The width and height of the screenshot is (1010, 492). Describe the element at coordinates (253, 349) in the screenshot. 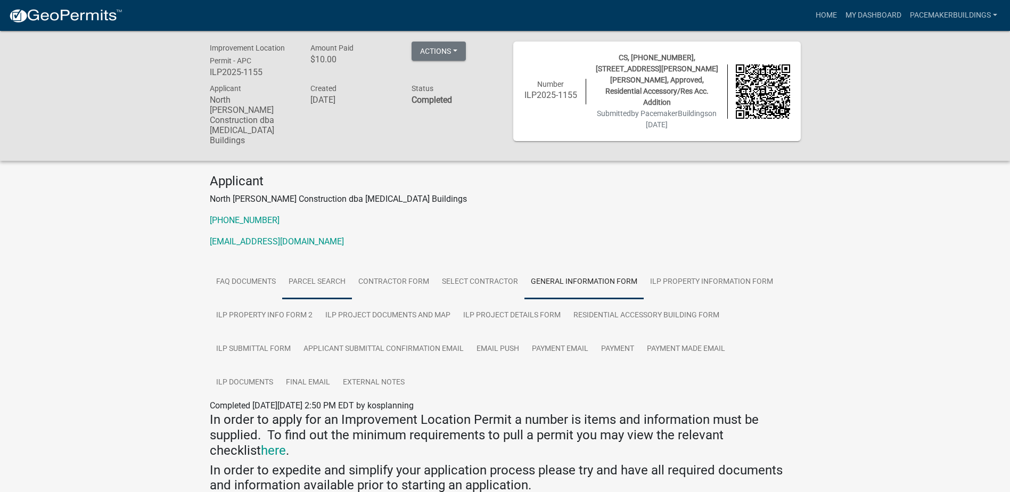

I see `a: ILP Submittal Form` at that location.